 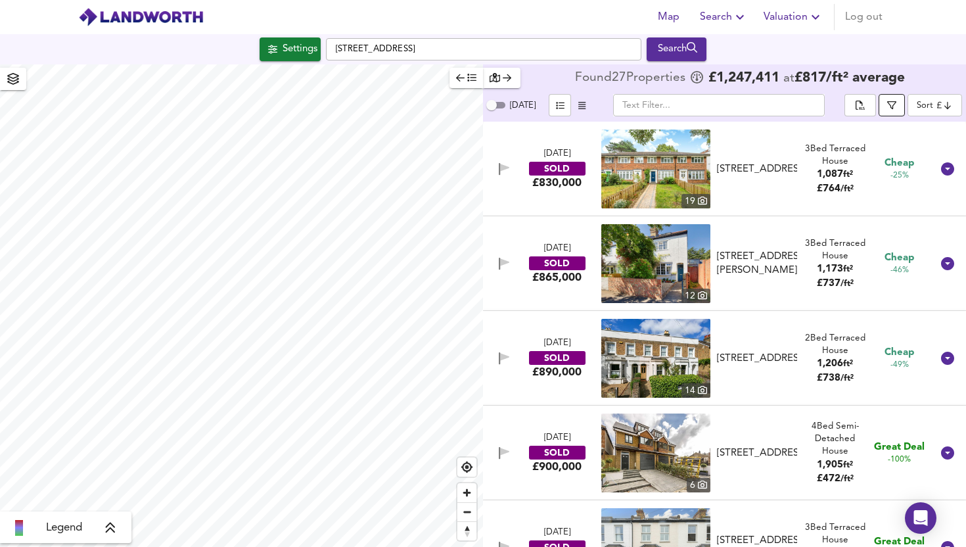 What do you see at coordinates (557, 183) in the screenshot?
I see `div: £830,000` at bounding box center [557, 183].